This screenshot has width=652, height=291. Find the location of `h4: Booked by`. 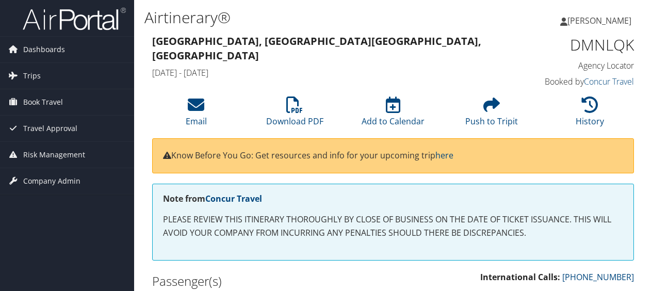

h4: Booked by is located at coordinates (579, 81).